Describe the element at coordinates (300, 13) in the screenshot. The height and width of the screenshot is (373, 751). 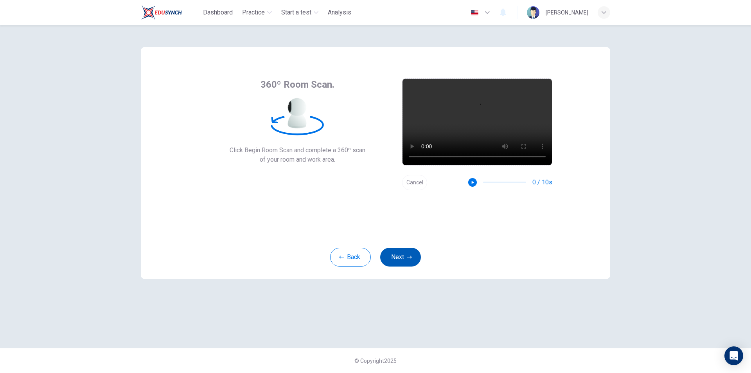
I see `button: Start a test` at that location.